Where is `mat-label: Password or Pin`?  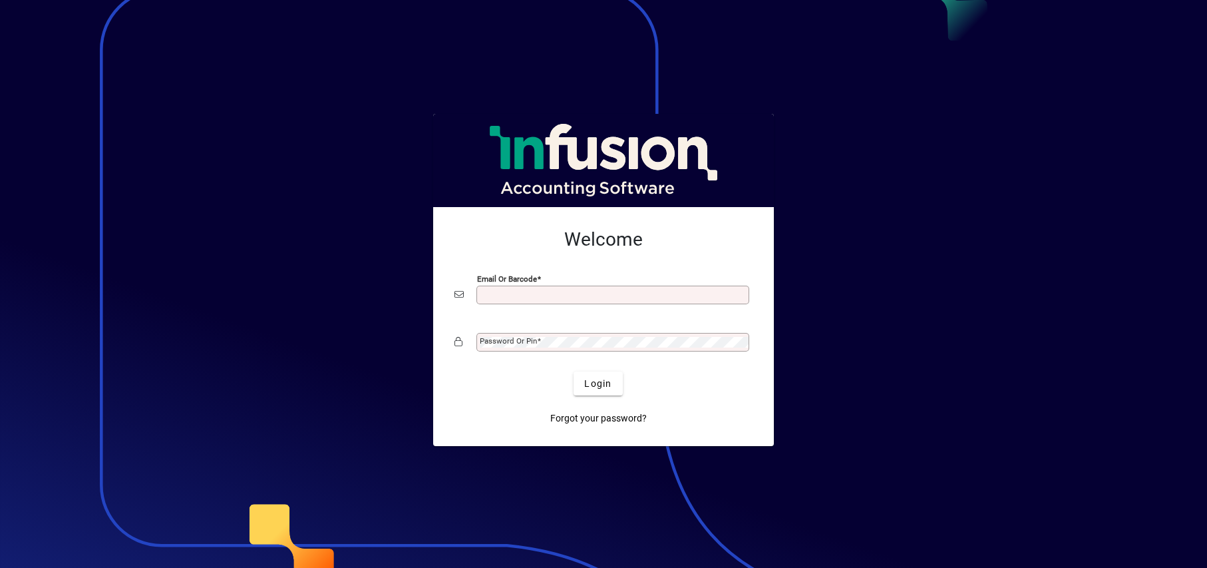
mat-label: Password or Pin is located at coordinates (508, 341).